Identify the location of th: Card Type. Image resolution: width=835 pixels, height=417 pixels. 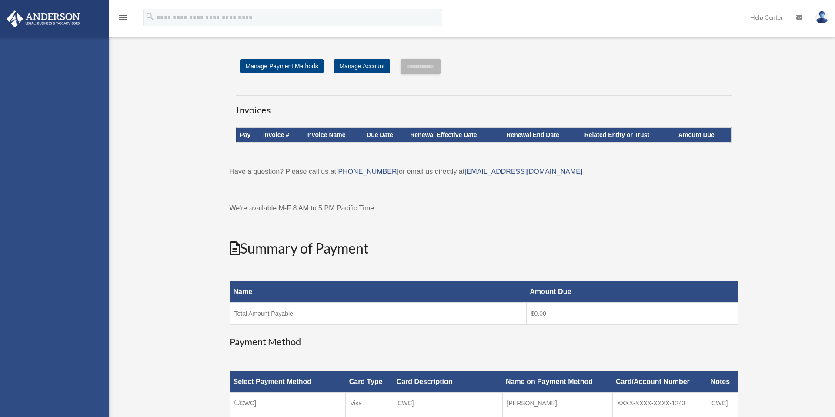
(369, 382).